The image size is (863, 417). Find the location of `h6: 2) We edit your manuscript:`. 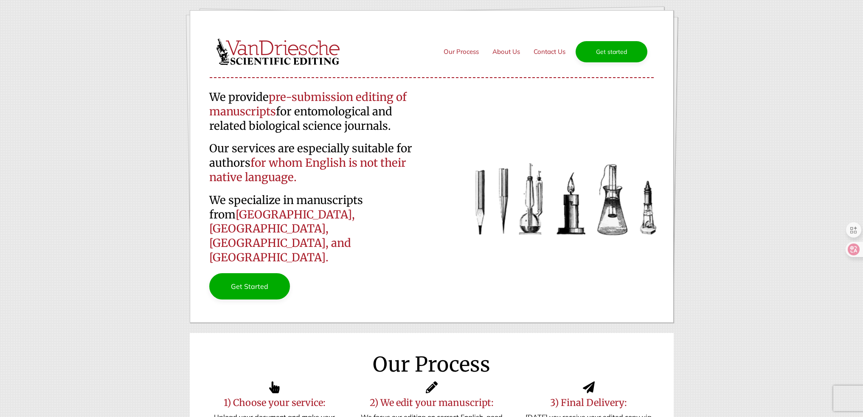

h6: 2) We edit your manuscript: is located at coordinates (432, 403).